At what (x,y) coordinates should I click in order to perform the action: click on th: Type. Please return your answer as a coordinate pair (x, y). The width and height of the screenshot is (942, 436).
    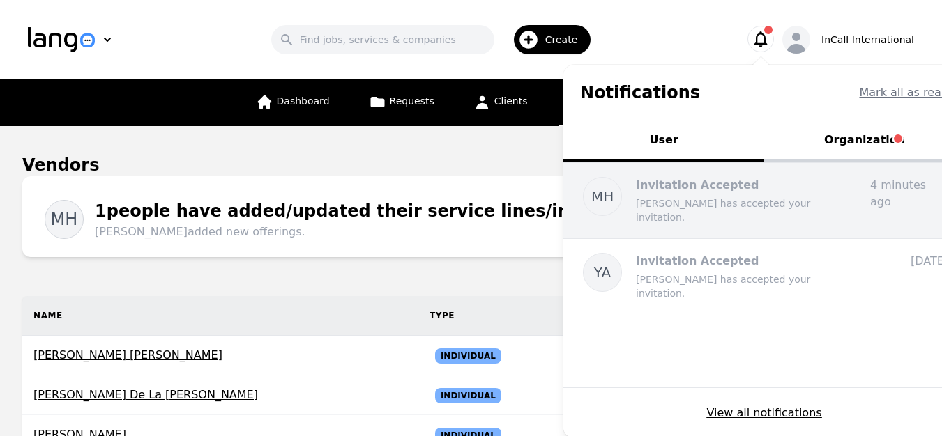
    Looking at the image, I should click on (498, 316).